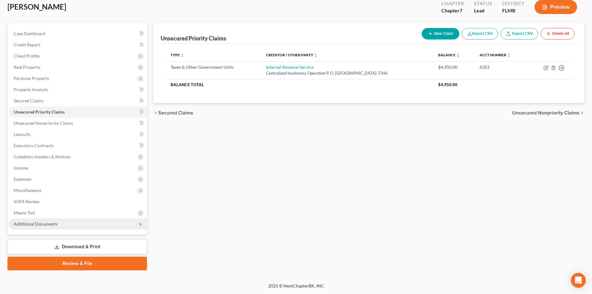  Describe the element at coordinates (296, 288) in the screenshot. I see `div: 2025 © NextChapterBK, INC` at that location.